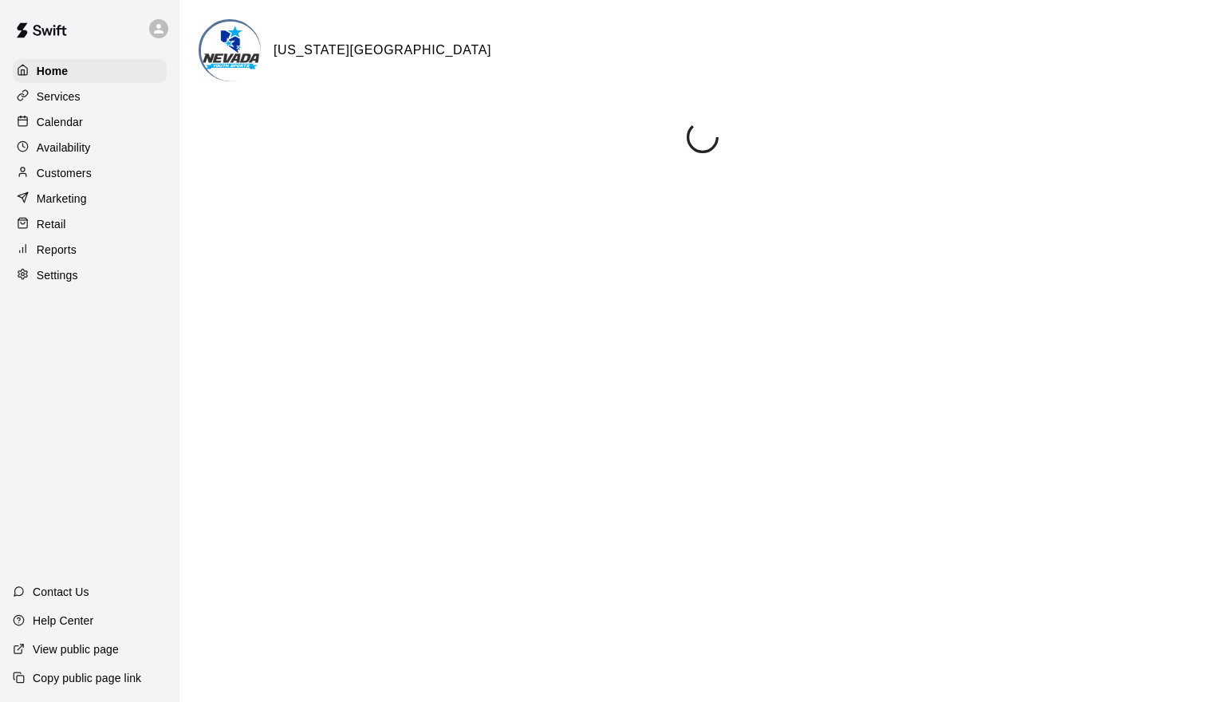 The width and height of the screenshot is (1225, 702). Describe the element at coordinates (57, 250) in the screenshot. I see `p: Reports` at that location.